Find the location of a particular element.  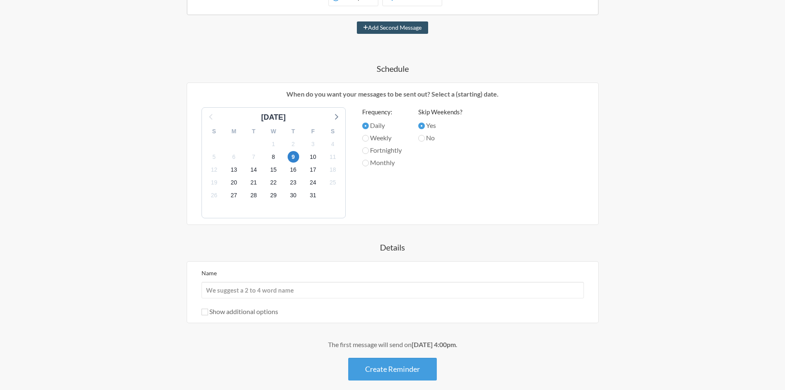

span: Sunday, November 9, 2025 is located at coordinates (294, 157).